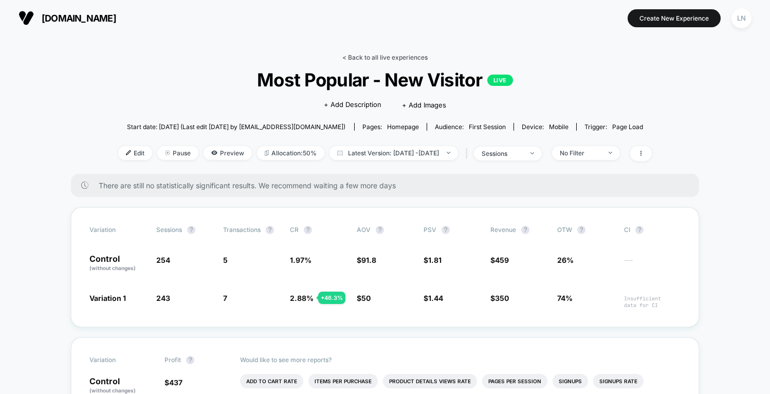  I want to click on span: Transactions, so click(242, 229).